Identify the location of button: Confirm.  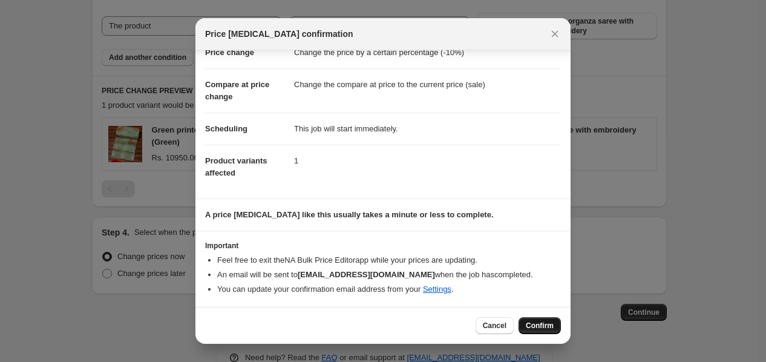
(540, 326).